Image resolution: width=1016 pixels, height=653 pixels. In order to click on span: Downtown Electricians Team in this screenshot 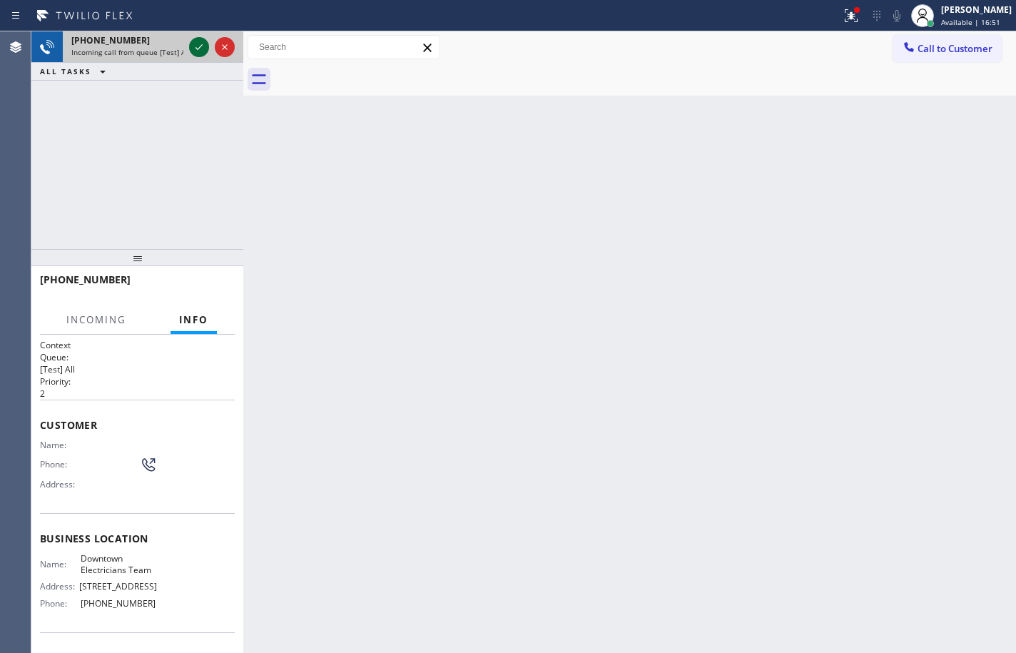, I will do `click(118, 563)`.